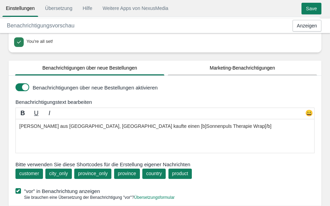  I want to click on div: province_only, so click(93, 174).